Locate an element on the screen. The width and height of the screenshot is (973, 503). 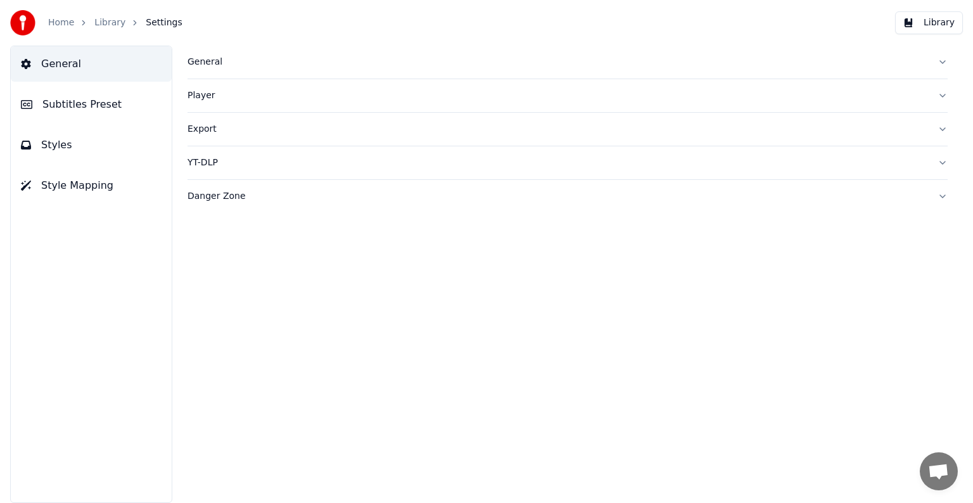
button: Danger Zone is located at coordinates (568, 196).